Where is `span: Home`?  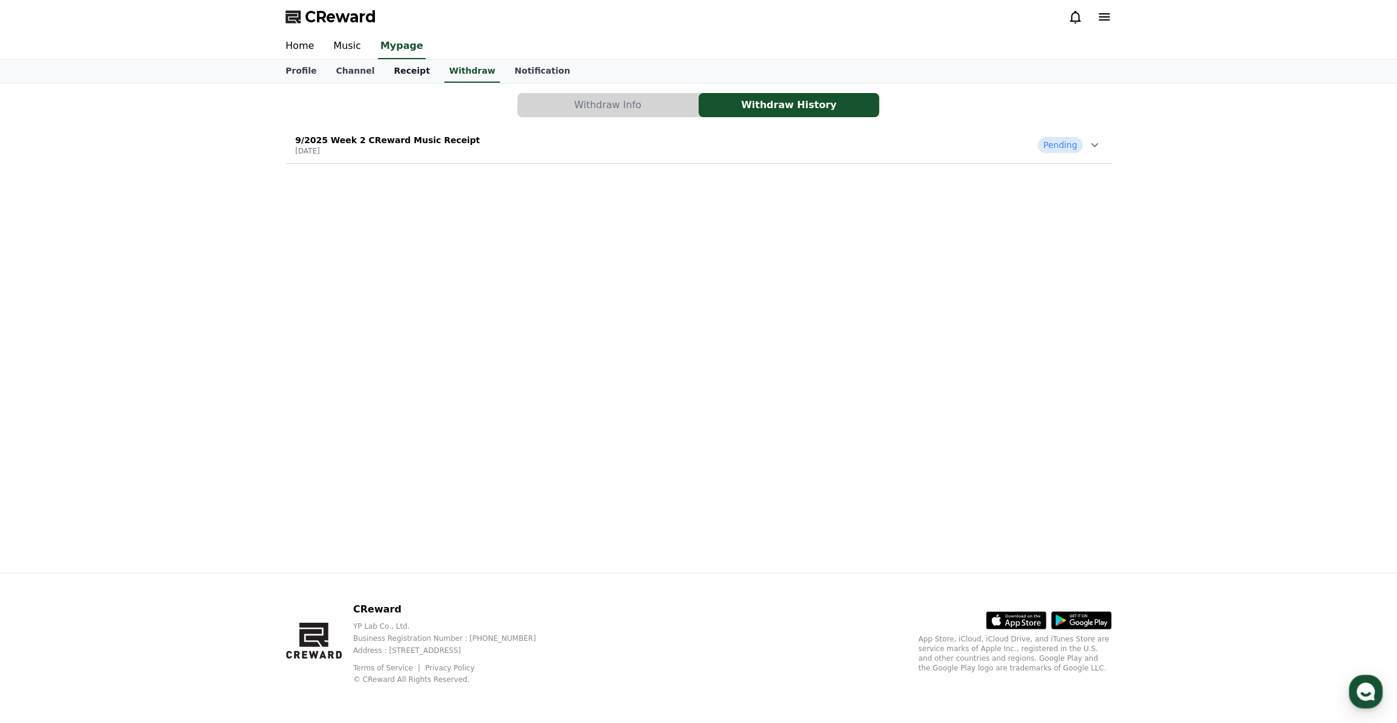 span: Home is located at coordinates (41, 406).